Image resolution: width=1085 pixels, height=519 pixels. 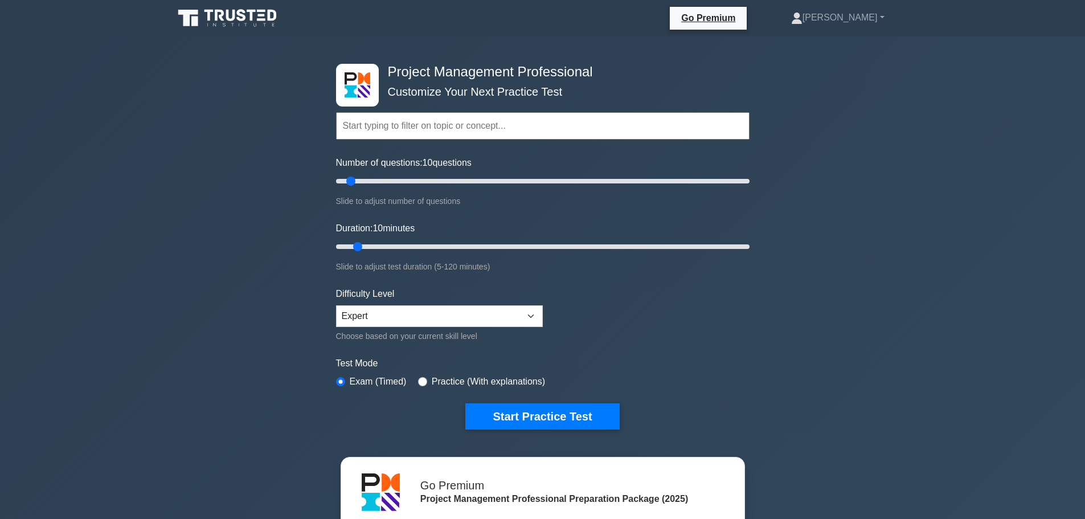 I want to click on a: Go Premium, so click(x=708, y=18).